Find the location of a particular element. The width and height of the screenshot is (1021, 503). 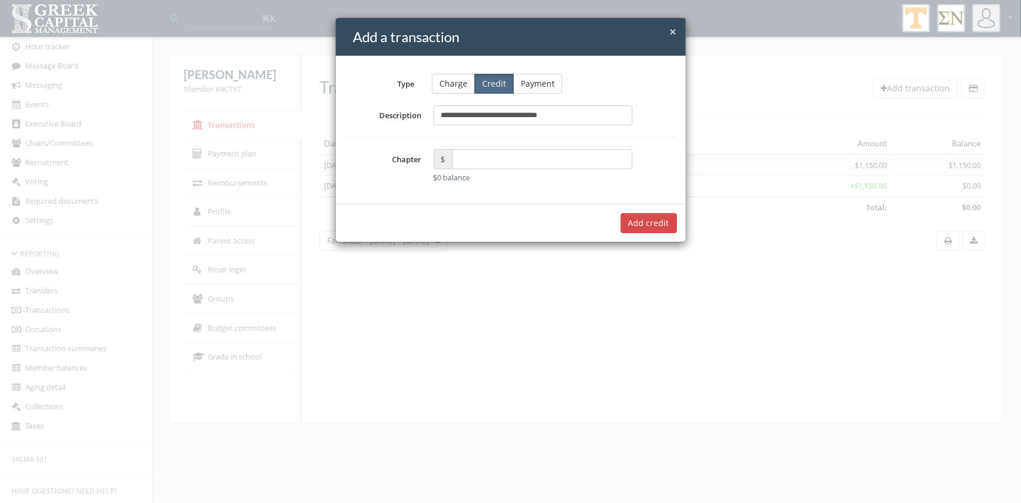

div: $0 balance is located at coordinates (533, 177).